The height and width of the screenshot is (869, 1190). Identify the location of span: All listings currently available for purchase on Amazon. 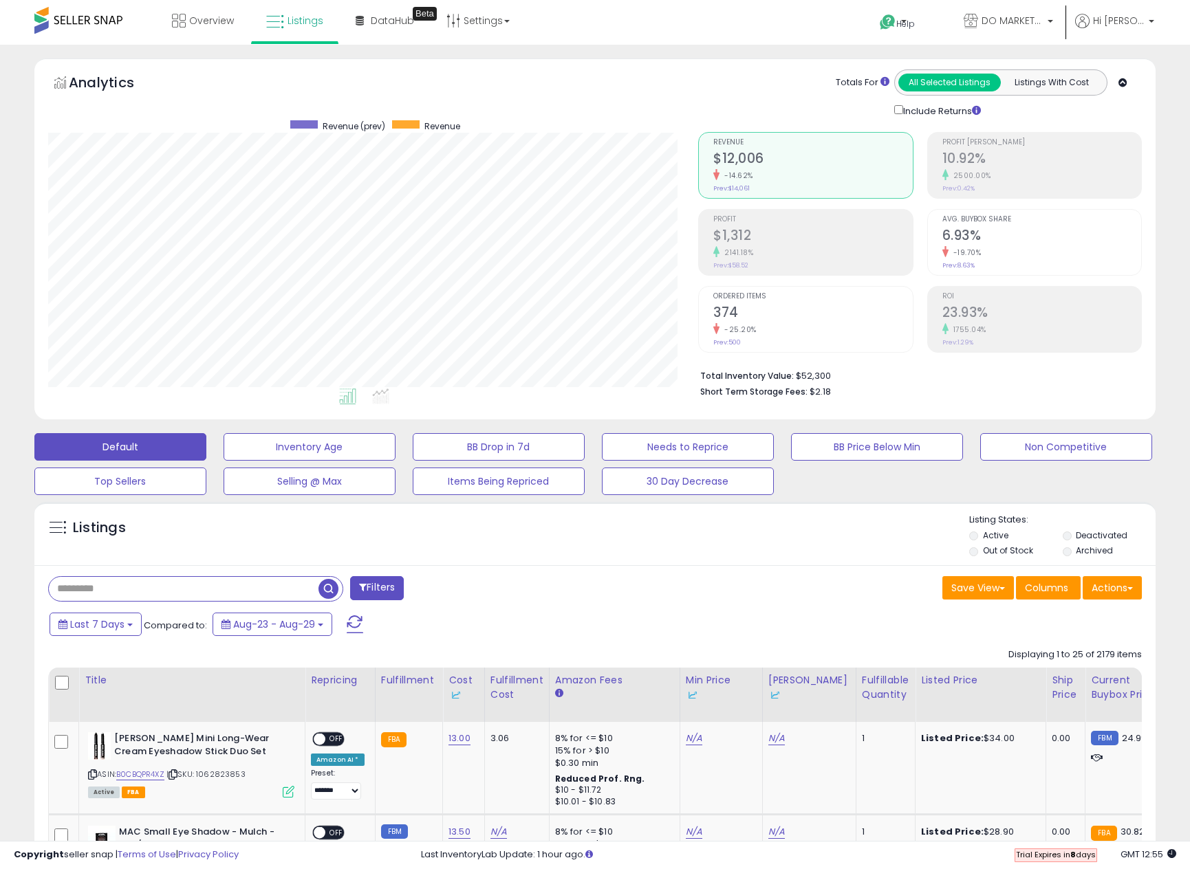
(104, 792).